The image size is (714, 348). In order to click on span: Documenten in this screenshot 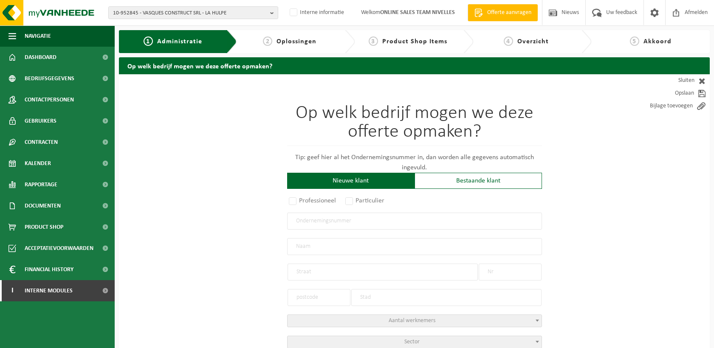, I will do `click(42, 206)`.